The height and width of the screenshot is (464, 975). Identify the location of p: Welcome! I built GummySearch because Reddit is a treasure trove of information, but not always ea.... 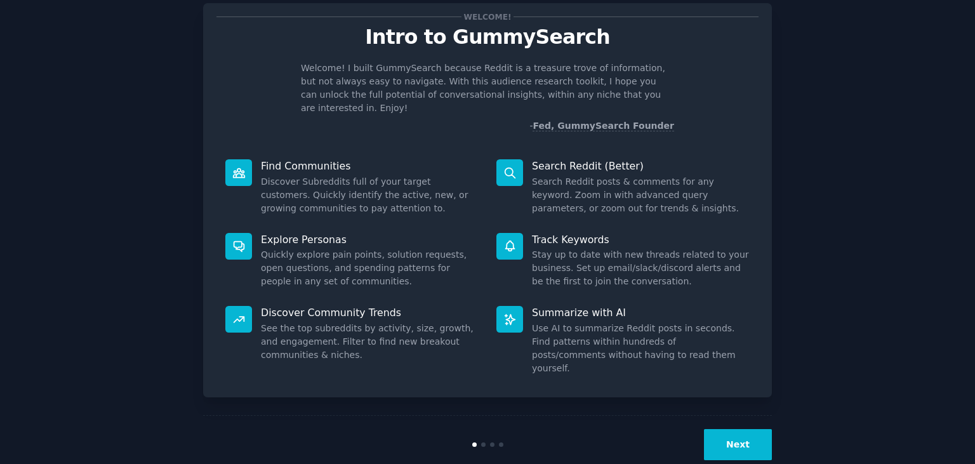
(487, 88).